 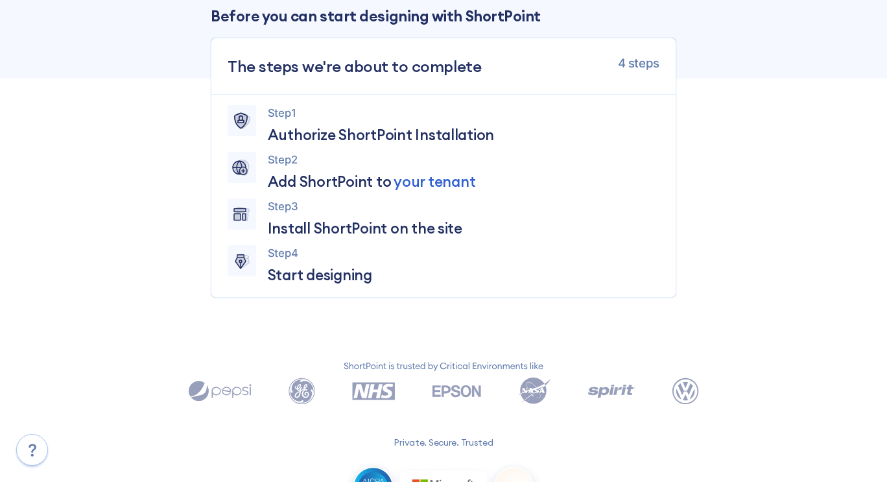 I want to click on span: The steps we're about to complete, so click(x=354, y=66).